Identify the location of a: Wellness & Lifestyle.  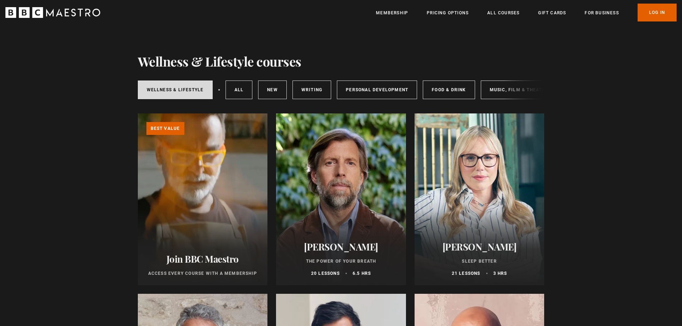
(175, 90).